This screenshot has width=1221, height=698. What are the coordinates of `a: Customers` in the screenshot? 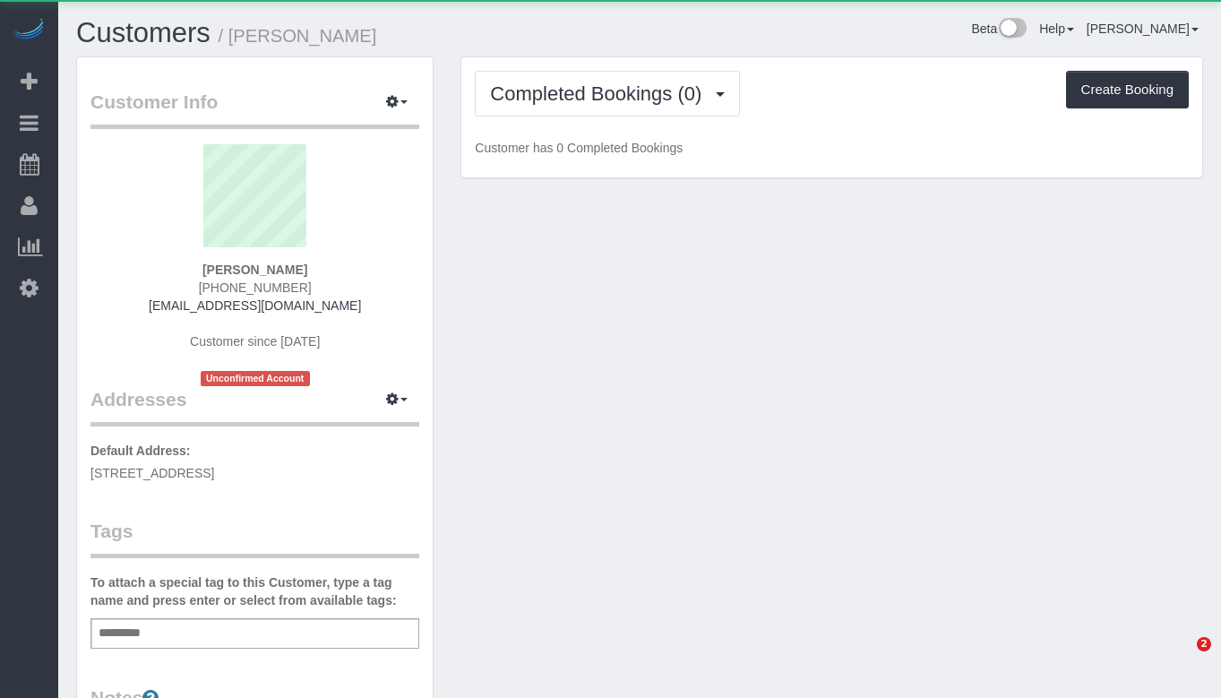 It's located at (143, 32).